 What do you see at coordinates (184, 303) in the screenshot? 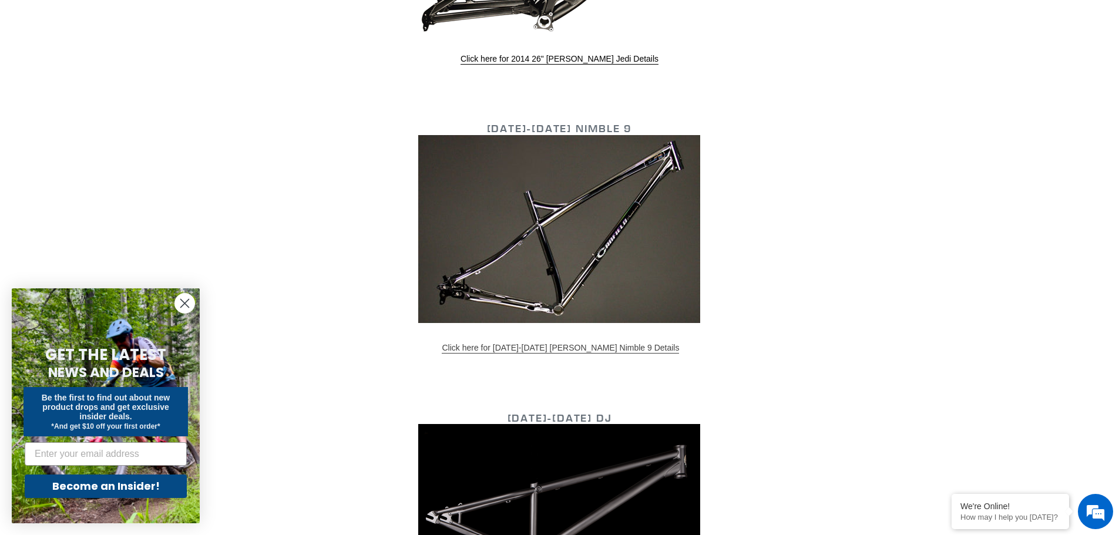
I see `button: Close dialog` at bounding box center [184, 303].